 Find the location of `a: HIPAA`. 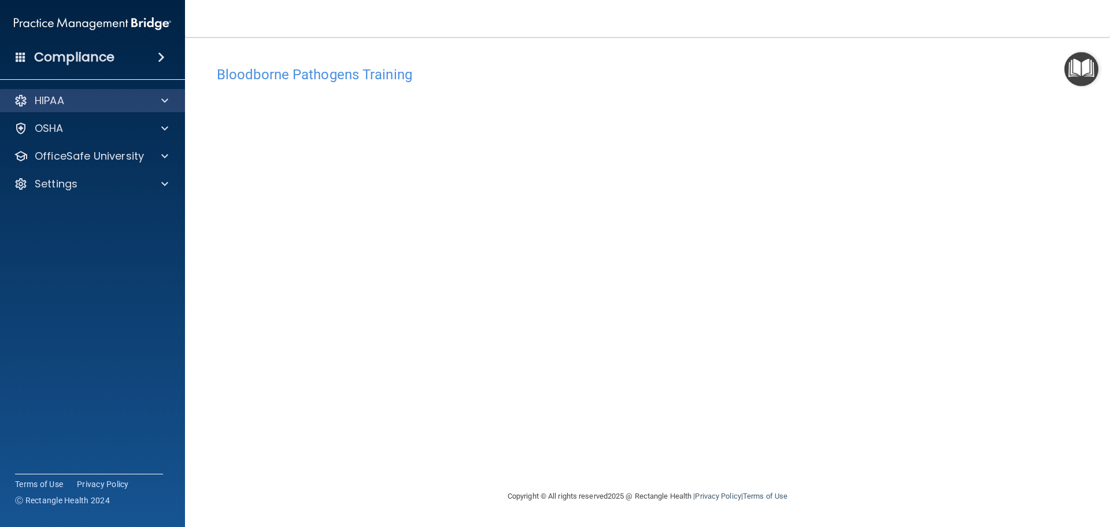

a: HIPAA is located at coordinates (91, 101).